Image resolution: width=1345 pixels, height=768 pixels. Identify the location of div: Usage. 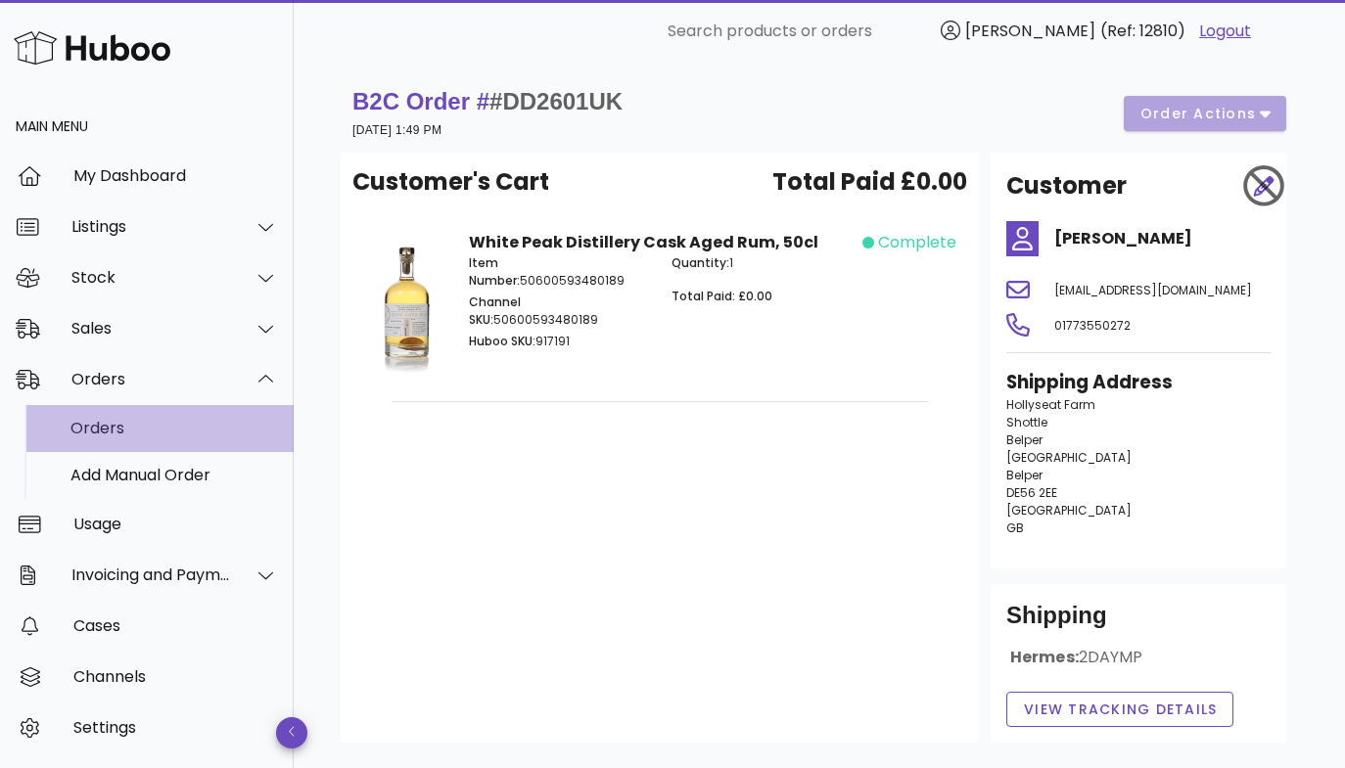
(175, 524).